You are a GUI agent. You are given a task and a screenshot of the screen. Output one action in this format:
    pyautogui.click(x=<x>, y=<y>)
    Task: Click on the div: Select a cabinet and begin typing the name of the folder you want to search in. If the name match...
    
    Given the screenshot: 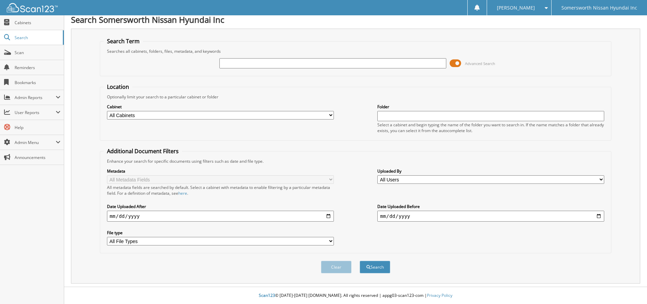 What is the action you would take?
    pyautogui.click(x=491, y=127)
    